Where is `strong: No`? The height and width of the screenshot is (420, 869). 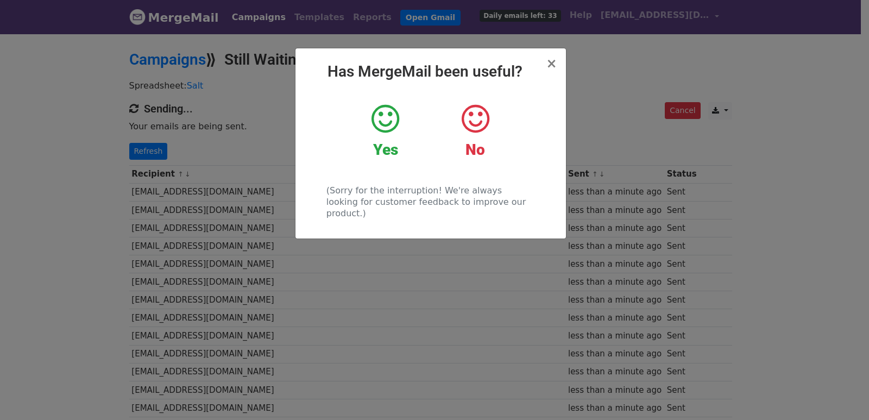
strong: No is located at coordinates (475, 149).